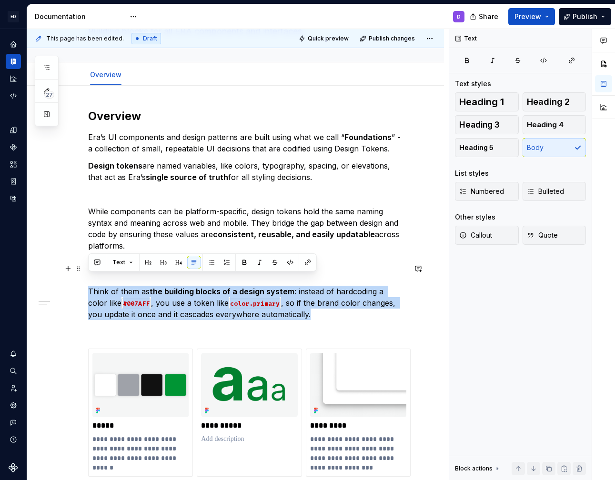  Describe the element at coordinates (475, 217) in the screenshot. I see `div: Other styles` at that location.